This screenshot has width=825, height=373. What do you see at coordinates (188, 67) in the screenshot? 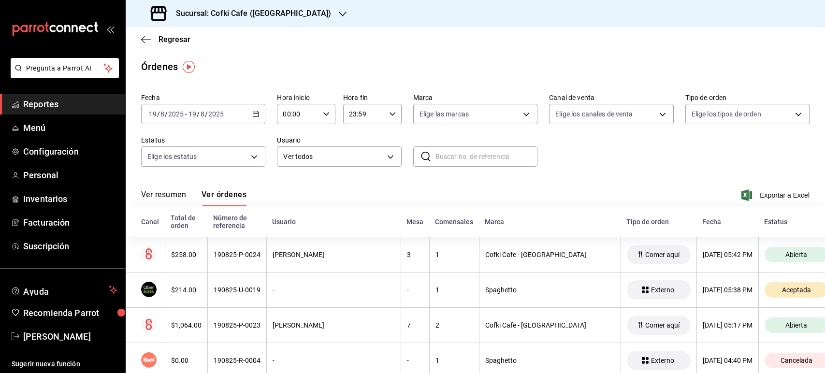
I see `img: Tooltip marker` at bounding box center [188, 67].